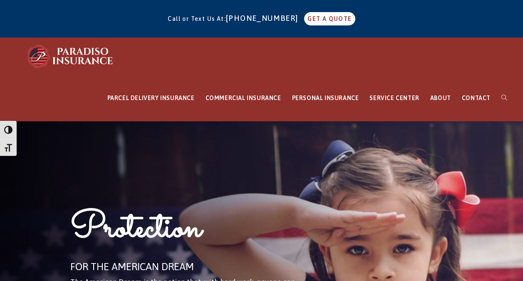  I want to click on a: CONTACT, so click(476, 98).